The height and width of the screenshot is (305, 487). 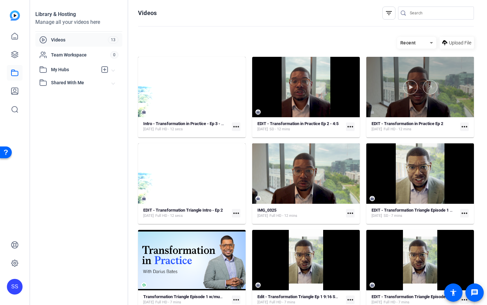 What do you see at coordinates (147, 13) in the screenshot?
I see `h1: Videos` at bounding box center [147, 13].